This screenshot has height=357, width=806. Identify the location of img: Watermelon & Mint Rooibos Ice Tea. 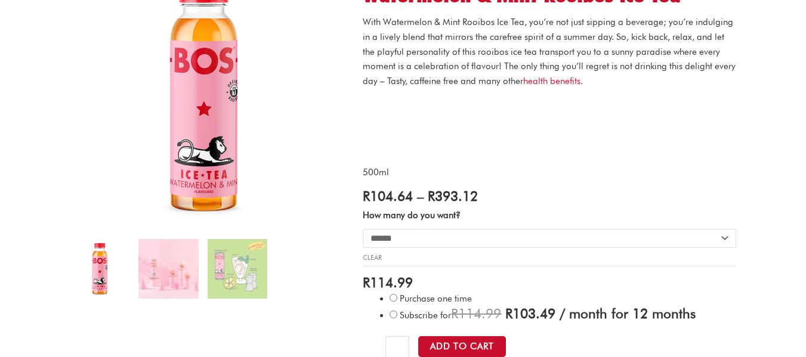
(100, 269).